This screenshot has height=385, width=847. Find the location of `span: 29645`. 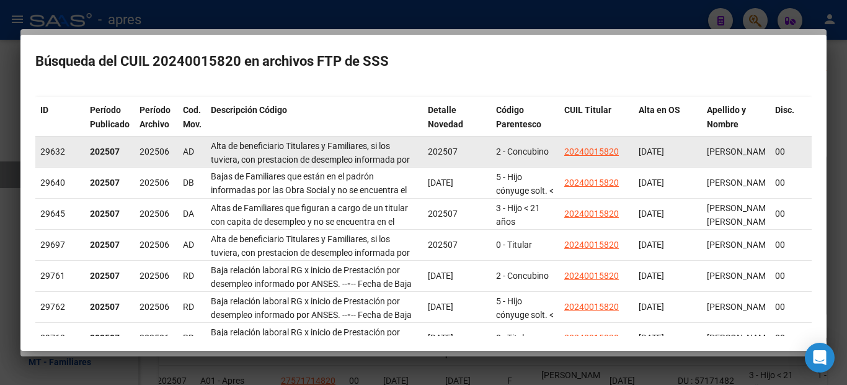

span: 29645 is located at coordinates (53, 213).